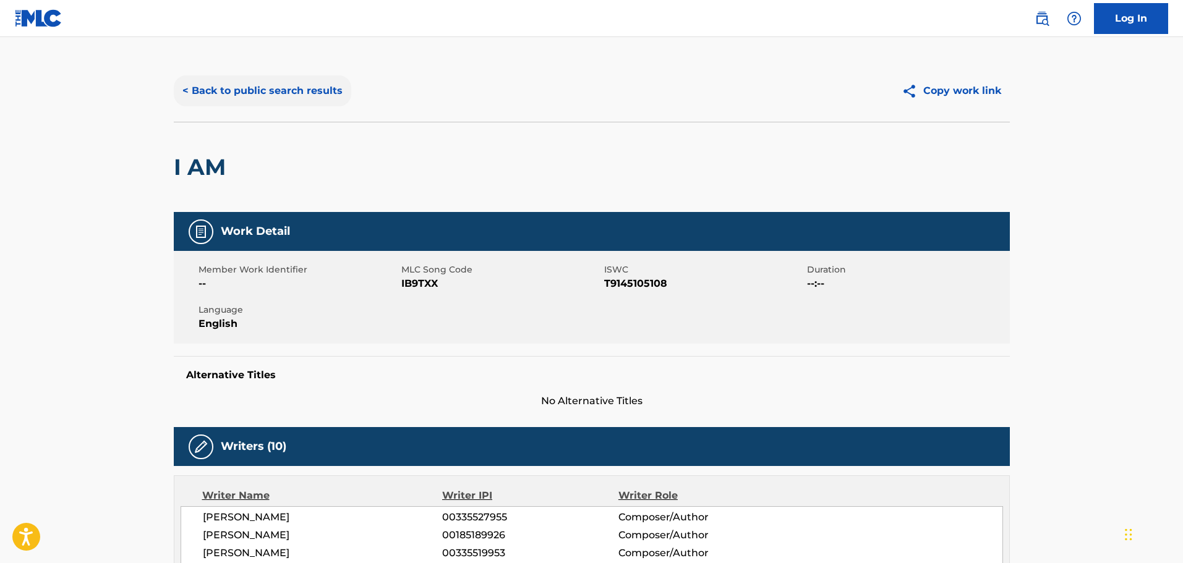 The width and height of the screenshot is (1183, 563). I want to click on span: MLC Song Code, so click(501, 270).